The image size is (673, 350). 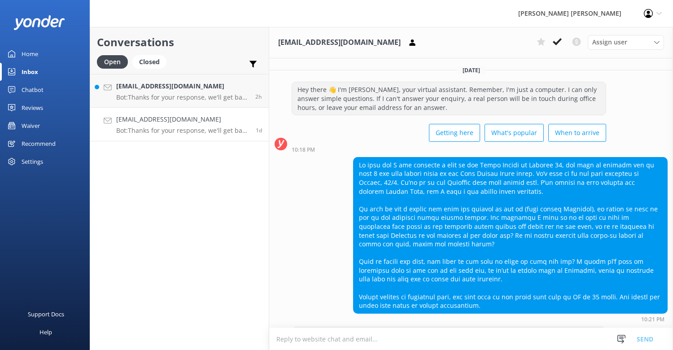 I want to click on a: Open, so click(x=114, y=61).